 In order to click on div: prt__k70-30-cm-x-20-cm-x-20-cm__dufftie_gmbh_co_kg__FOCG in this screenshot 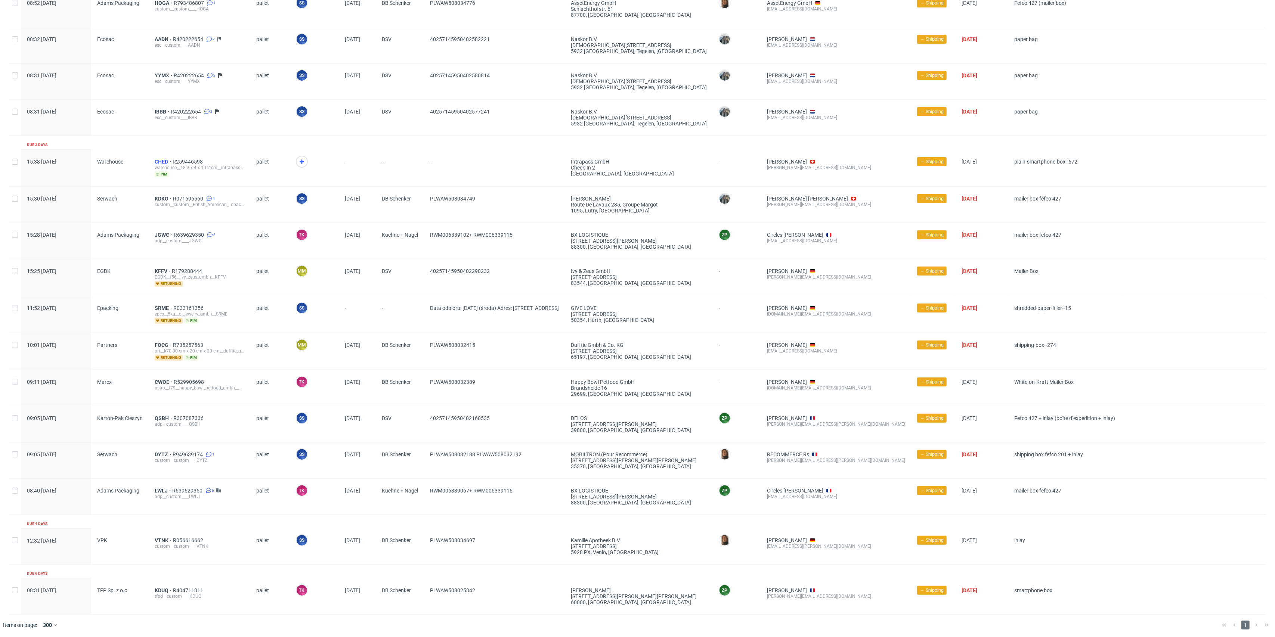, I will do `click(200, 351)`.